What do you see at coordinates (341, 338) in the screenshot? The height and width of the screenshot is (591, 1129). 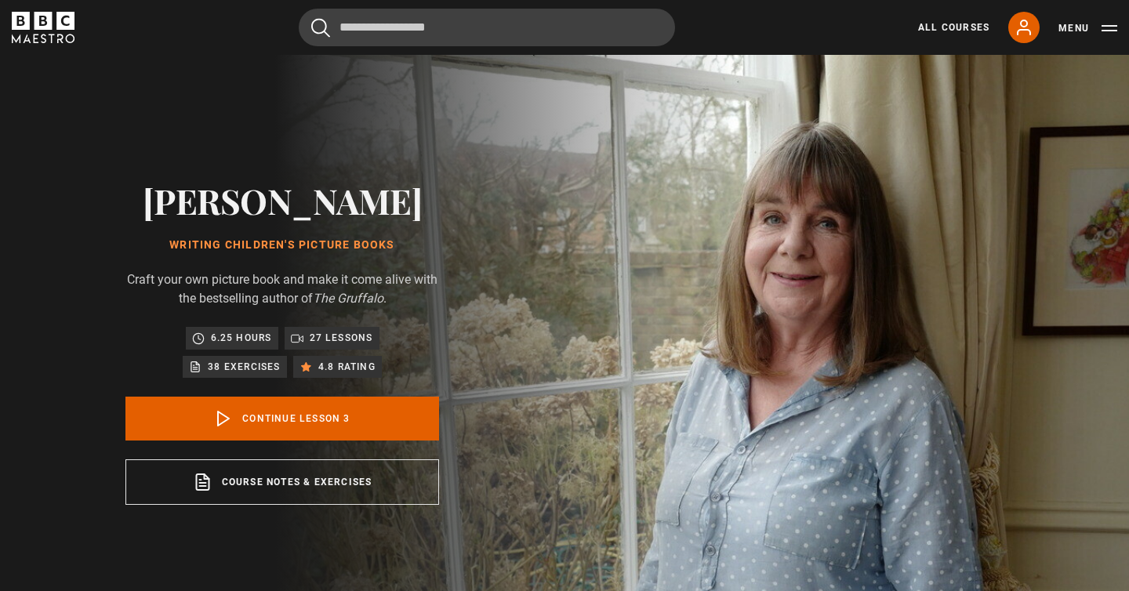 I see `p: 27 lessons` at bounding box center [341, 338].